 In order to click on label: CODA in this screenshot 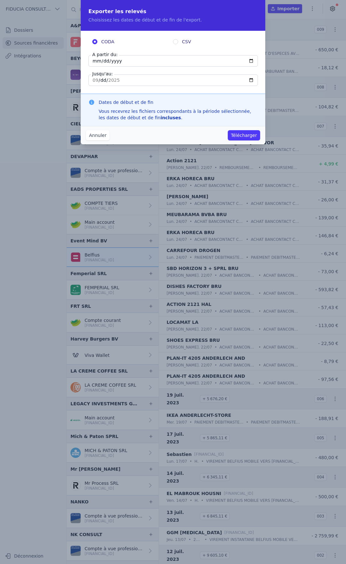, I will do `click(133, 42)`.